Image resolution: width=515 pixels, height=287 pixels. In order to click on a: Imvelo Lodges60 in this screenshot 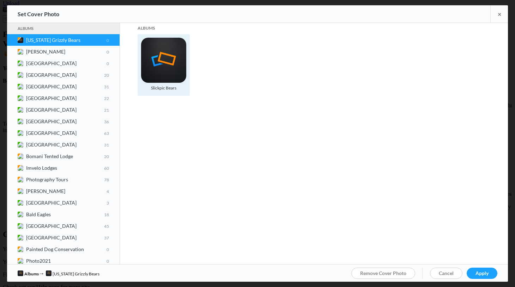, I will do `click(63, 168)`.